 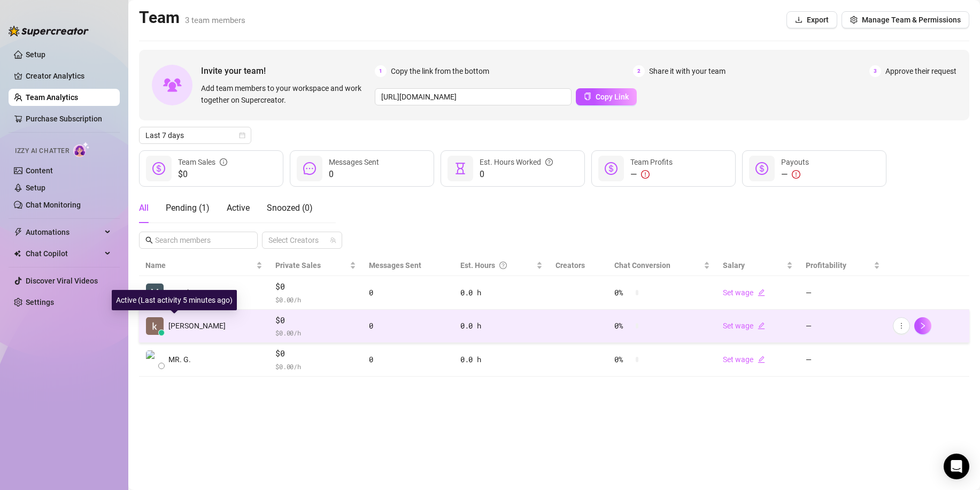 I want to click on span: Profitability, so click(x=826, y=265).